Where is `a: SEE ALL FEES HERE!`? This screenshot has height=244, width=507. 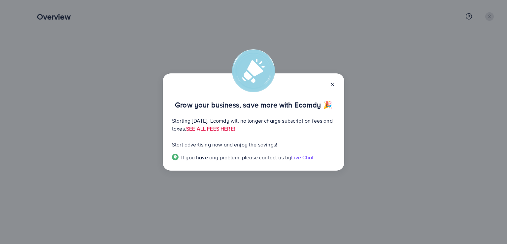
a: SEE ALL FEES HERE! is located at coordinates (211, 128).